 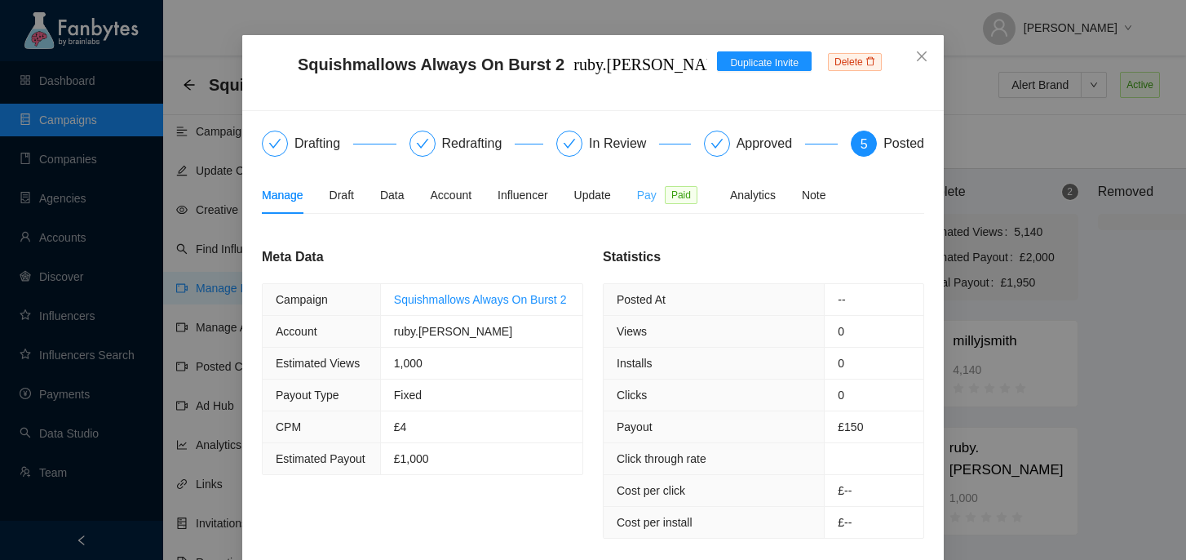 I want to click on a: Squishmallows Always On Burst 2, so click(x=480, y=299).